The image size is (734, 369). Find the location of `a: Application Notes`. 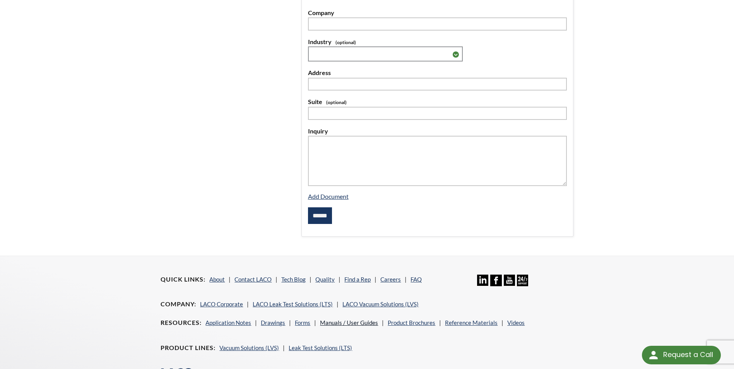

a: Application Notes is located at coordinates (228, 323).